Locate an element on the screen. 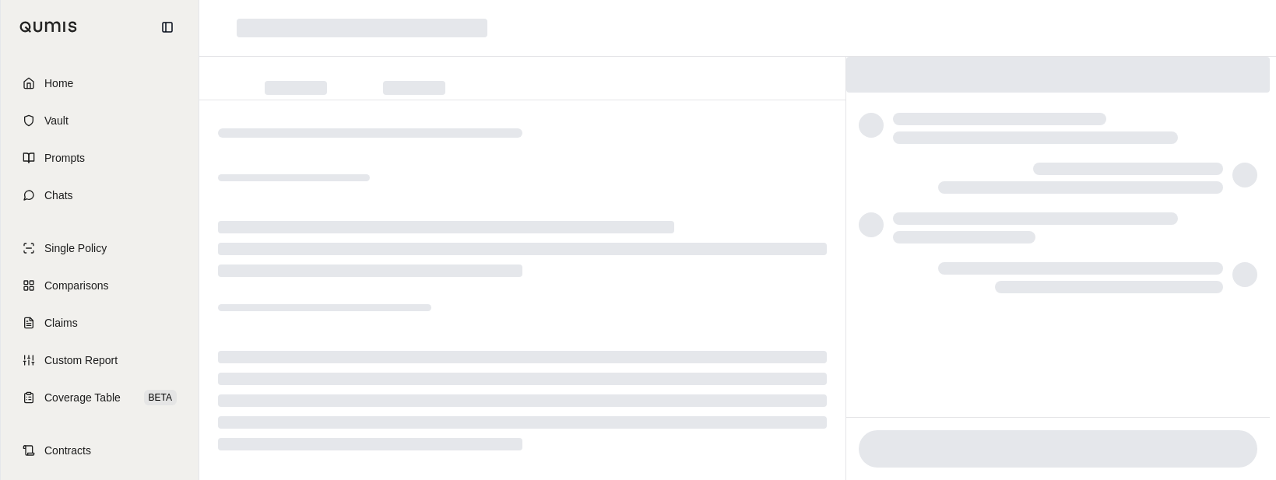 The width and height of the screenshot is (1276, 480). a: Claims is located at coordinates (100, 323).